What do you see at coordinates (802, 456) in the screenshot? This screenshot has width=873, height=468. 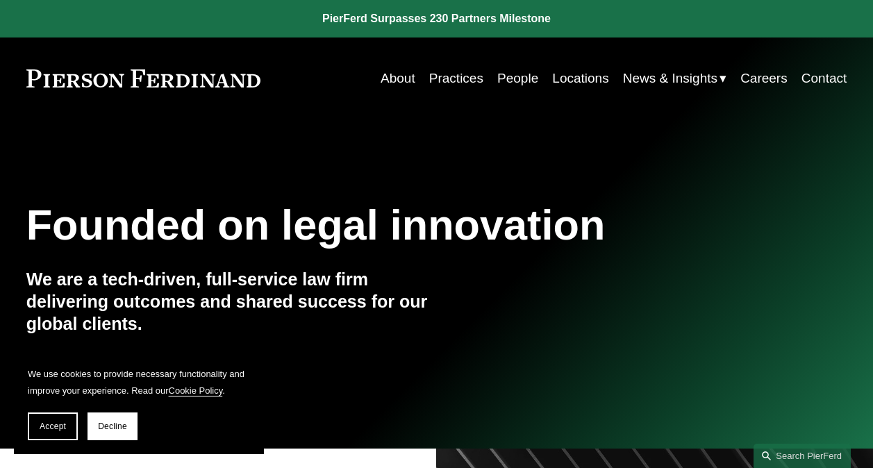 I see `a: Search this site` at bounding box center [802, 456].